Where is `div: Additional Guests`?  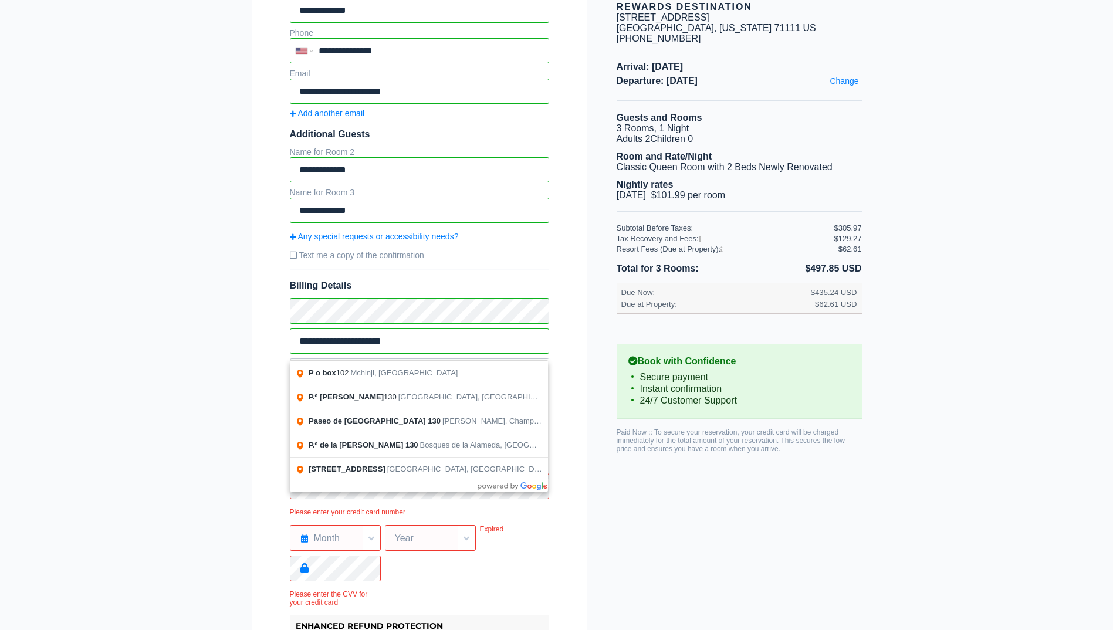
div: Additional Guests is located at coordinates (419, 134).